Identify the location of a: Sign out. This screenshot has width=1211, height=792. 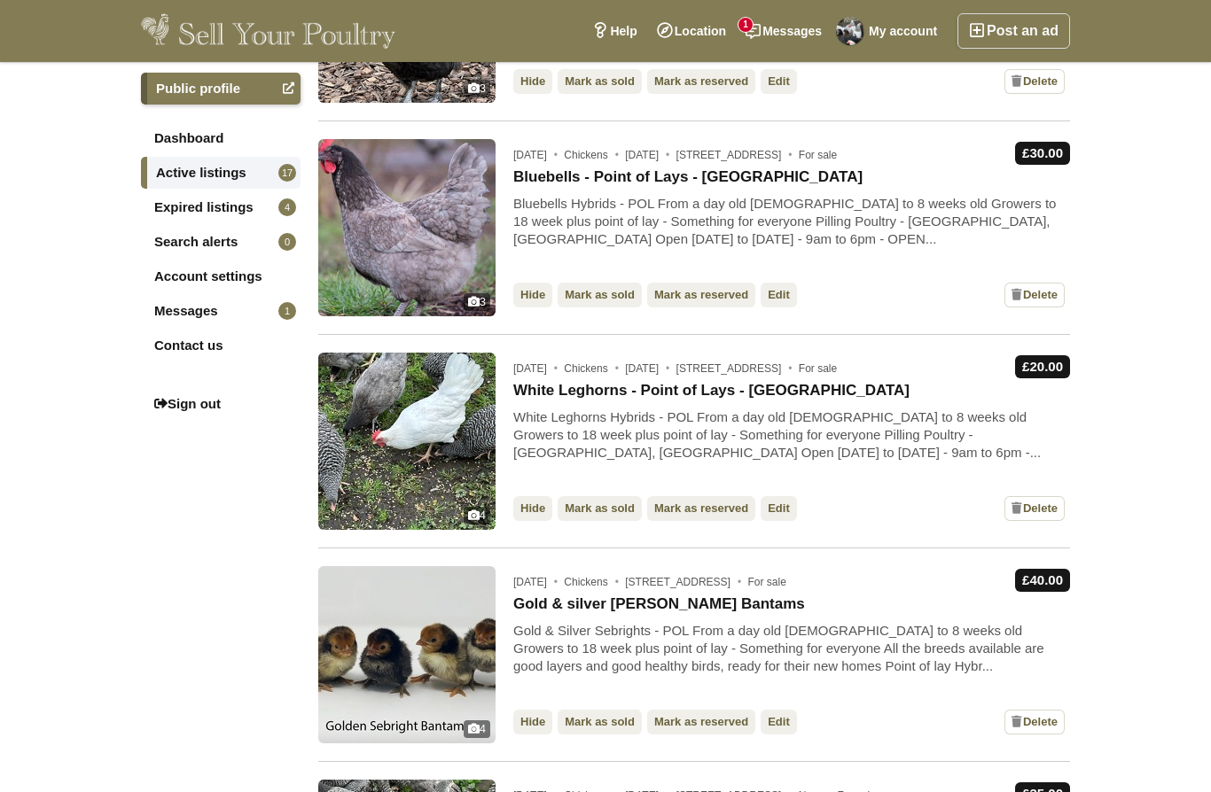
(221, 404).